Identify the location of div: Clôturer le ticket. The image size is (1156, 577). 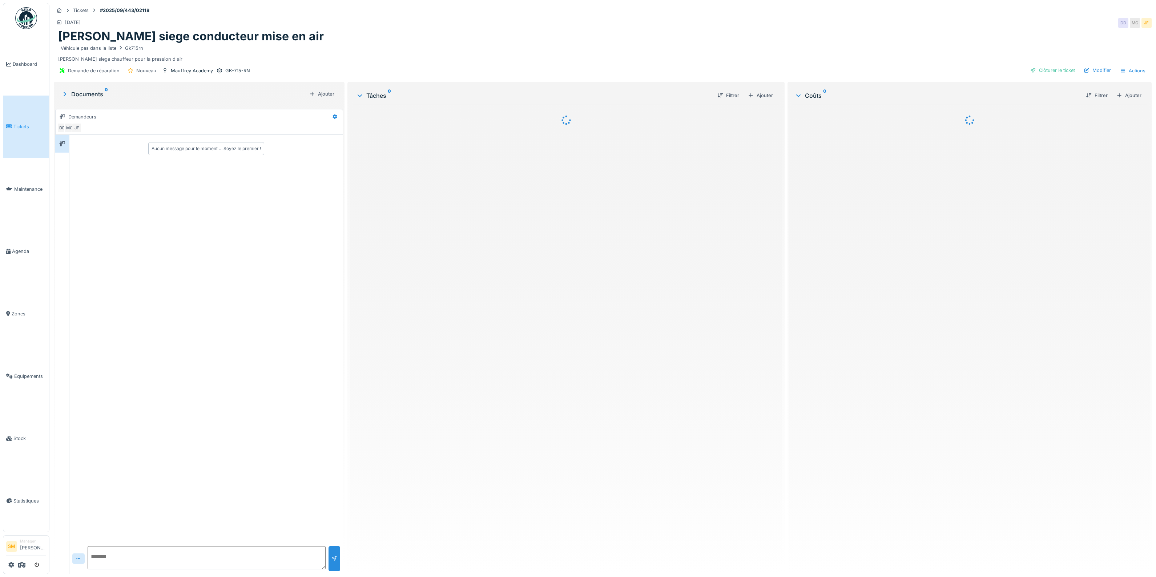
(1053, 70).